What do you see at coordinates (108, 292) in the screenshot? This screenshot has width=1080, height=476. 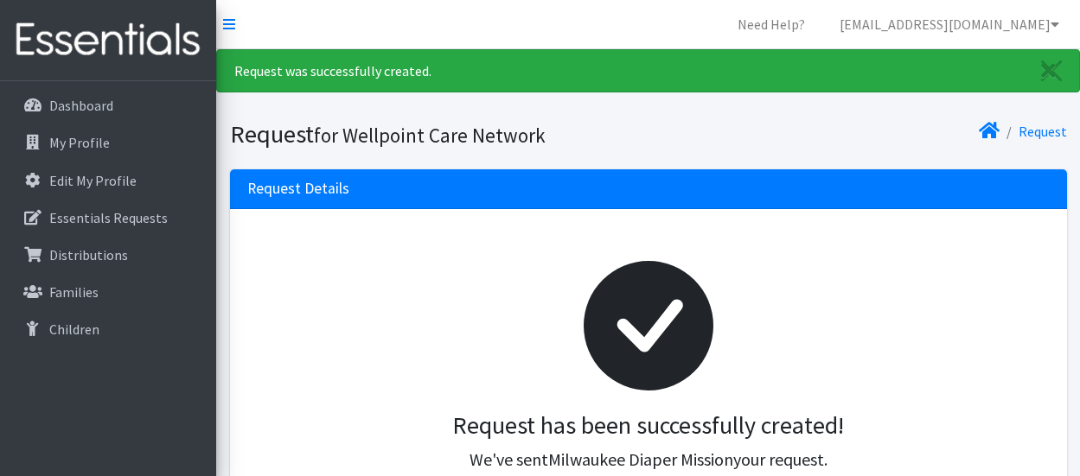 I see `a: Families` at bounding box center [108, 292].